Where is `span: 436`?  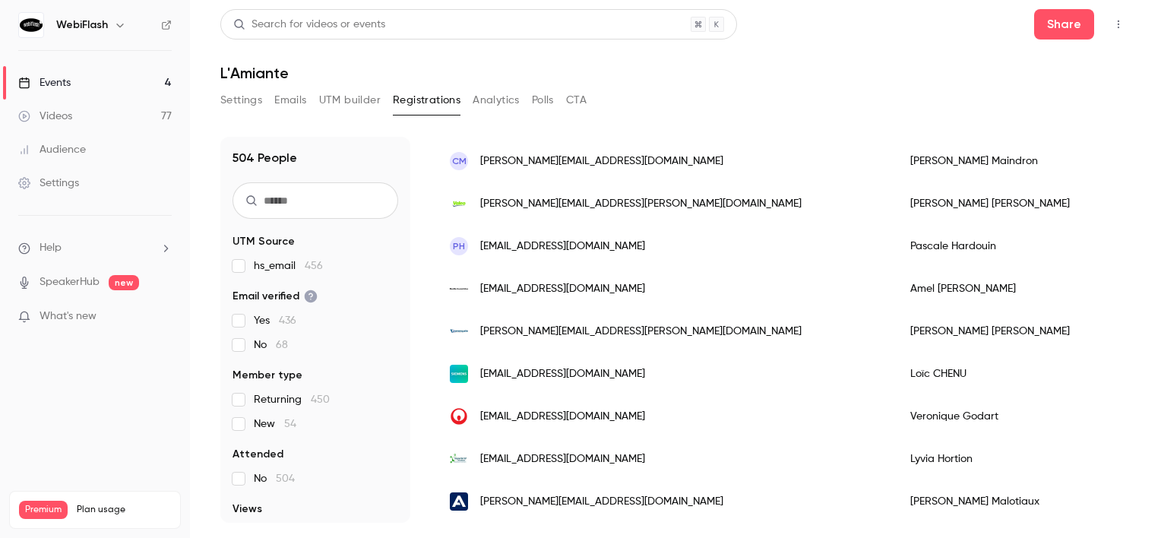
span: 436 is located at coordinates (287, 321).